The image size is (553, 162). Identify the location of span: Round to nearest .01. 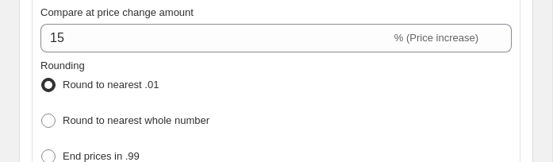
(110, 84).